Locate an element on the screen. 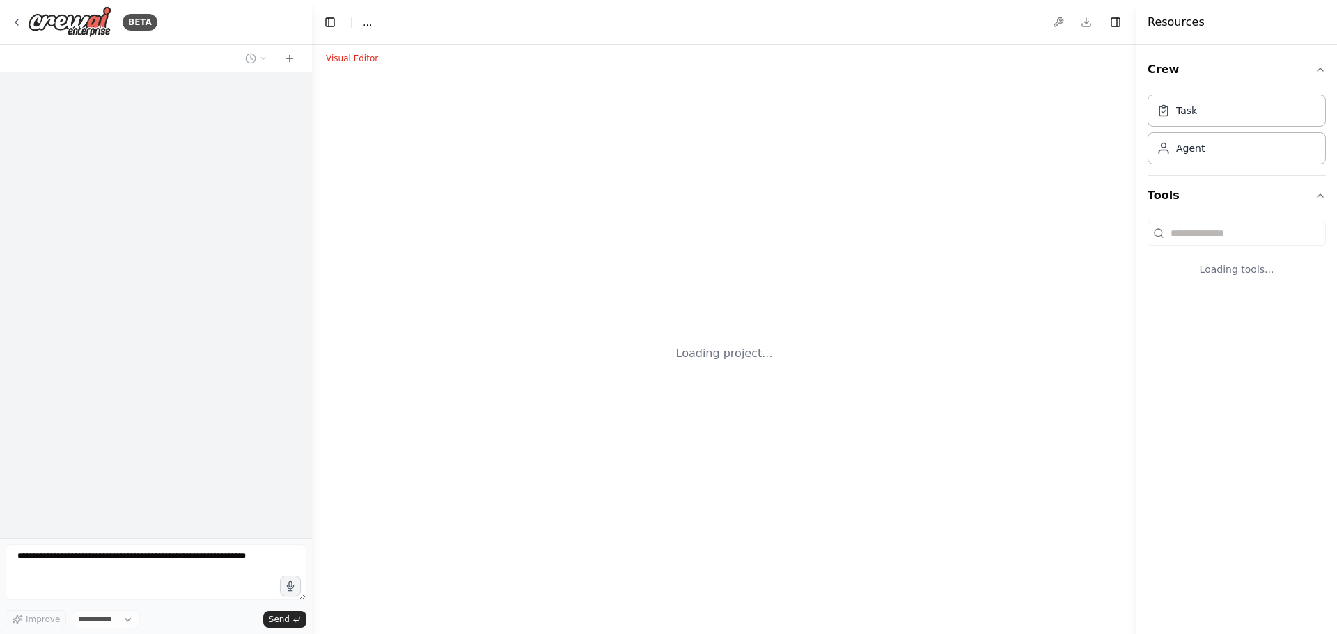 This screenshot has width=1337, height=634. div: Tools is located at coordinates (1236, 257).